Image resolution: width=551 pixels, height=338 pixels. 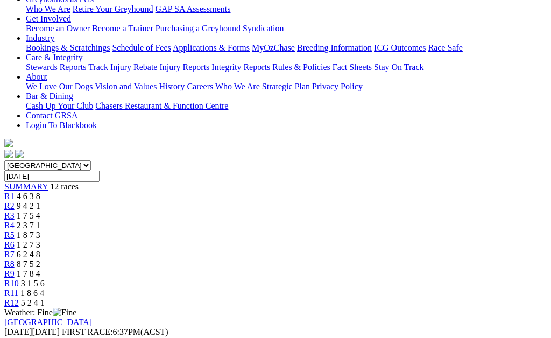 I want to click on span: R8, so click(x=9, y=264).